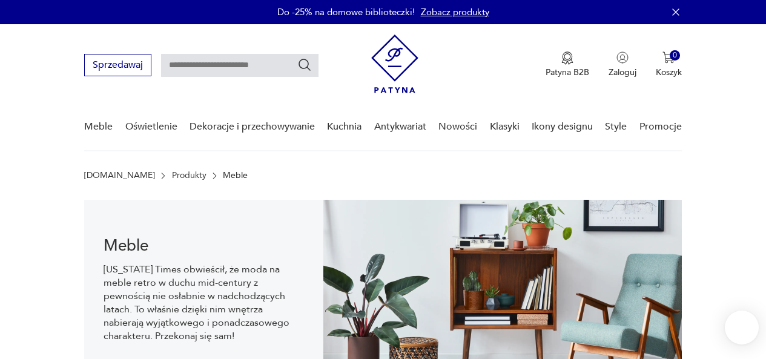 Image resolution: width=766 pixels, height=359 pixels. What do you see at coordinates (252, 127) in the screenshot?
I see `a: Dekoracje i przechowywanie` at bounding box center [252, 127].